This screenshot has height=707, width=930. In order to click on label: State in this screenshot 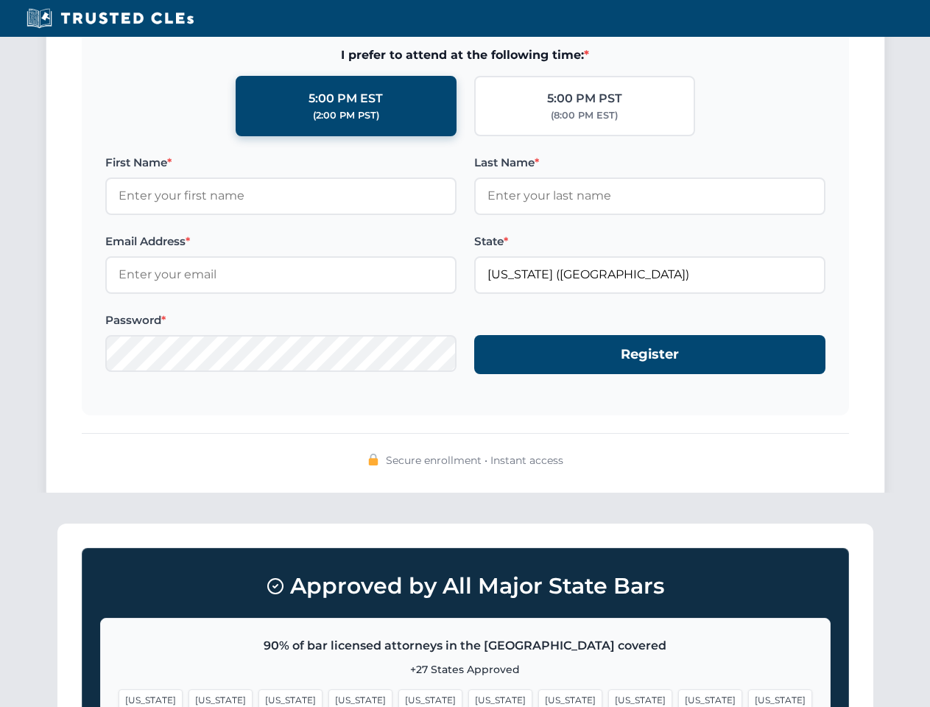, I will do `click(649, 241)`.